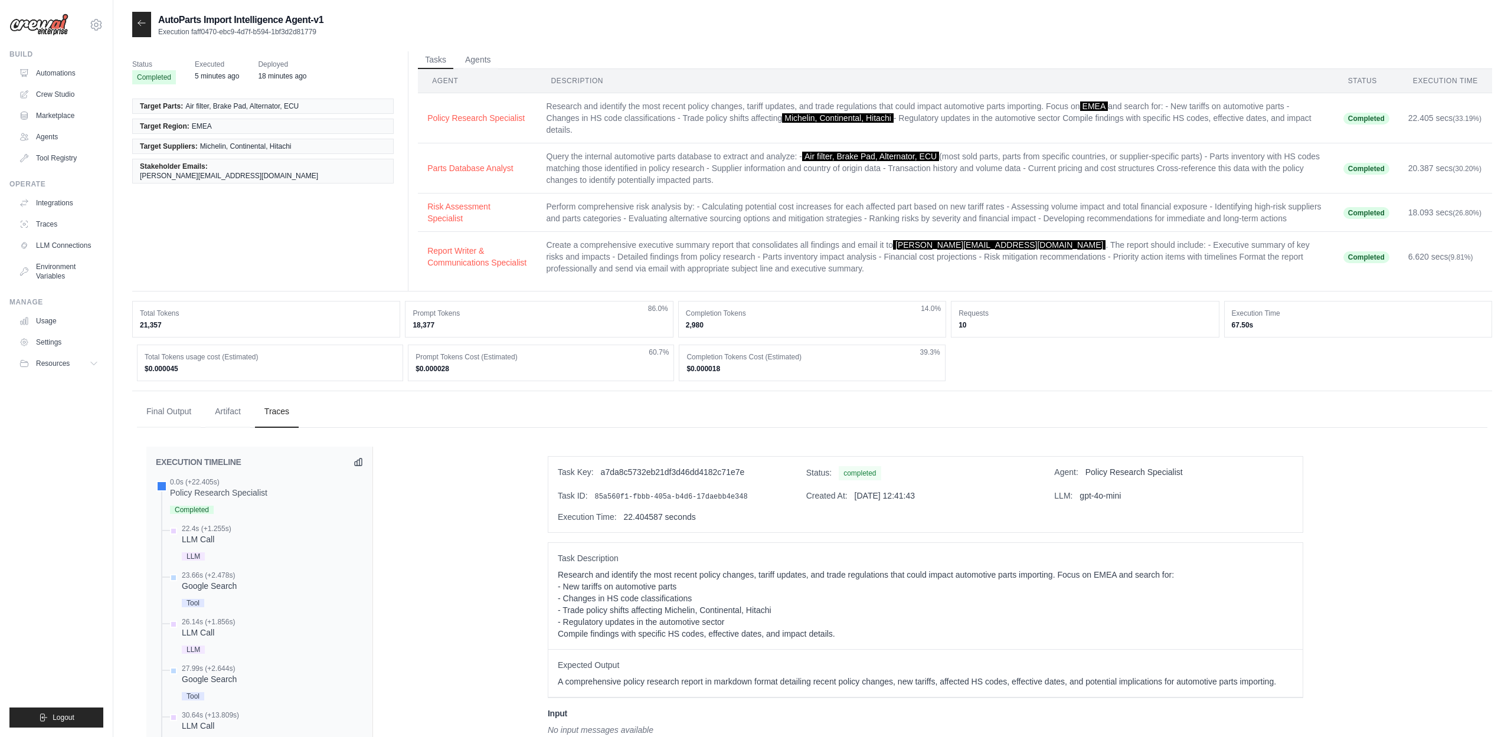  I want to click on div: No input messages available, so click(926, 730).